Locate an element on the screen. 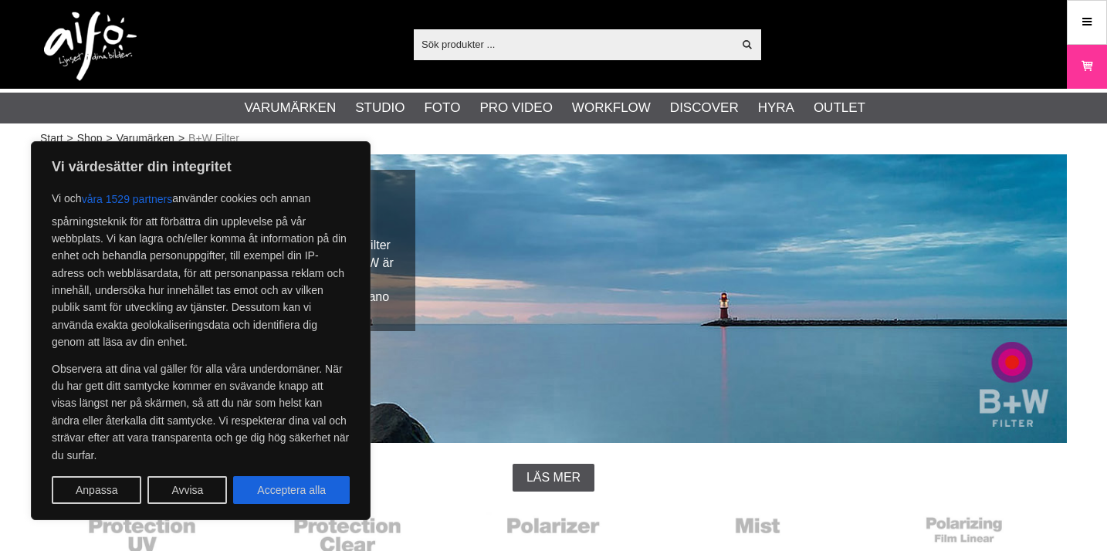  button: Avvisa is located at coordinates (187, 490).